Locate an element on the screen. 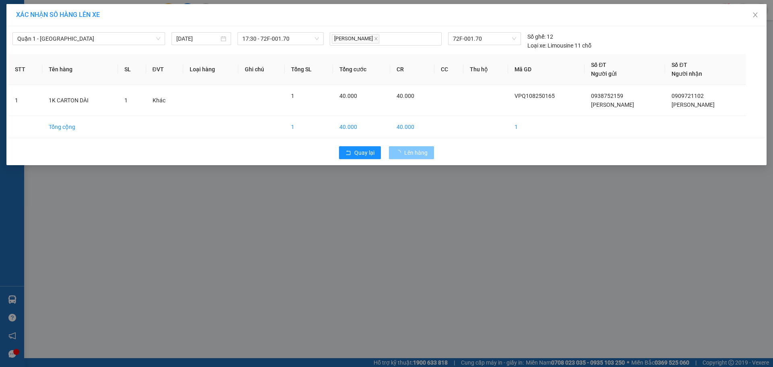 The height and width of the screenshot is (367, 773). th: STT is located at coordinates (25, 69).